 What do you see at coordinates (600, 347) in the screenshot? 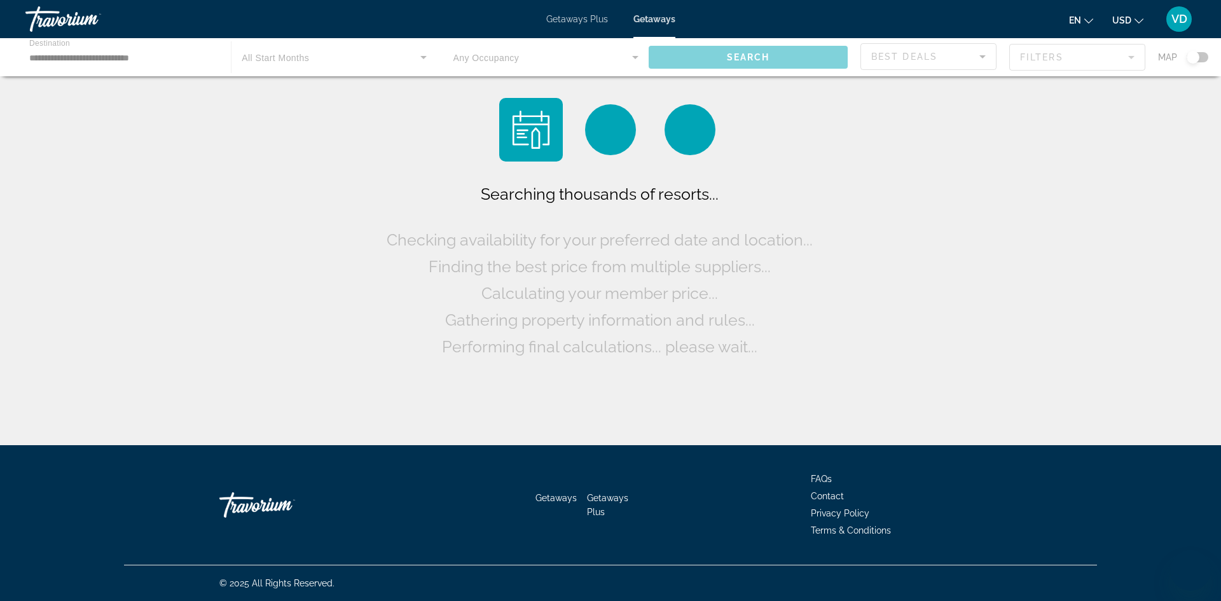
I see `span: Performing final calculations... please wait...` at bounding box center [600, 347].